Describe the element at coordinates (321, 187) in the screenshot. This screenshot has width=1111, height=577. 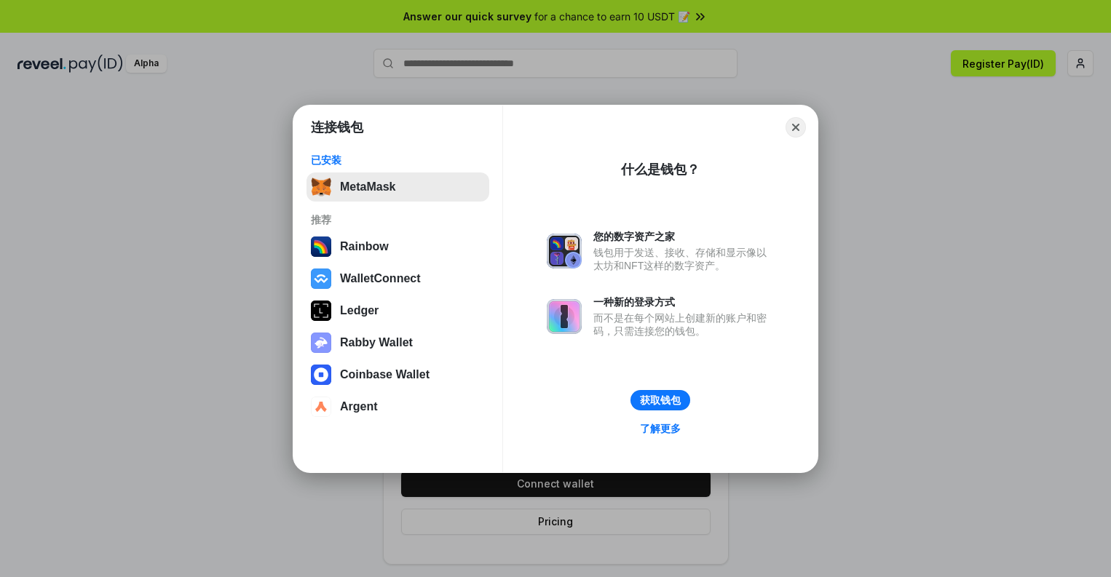
I see `img: svg+xml,%3Csvg%20fill%3D%22none%22%20height%3D%2233%22%20viewBox%3D%220%200%2035%2033%22%20width%...` at that location.